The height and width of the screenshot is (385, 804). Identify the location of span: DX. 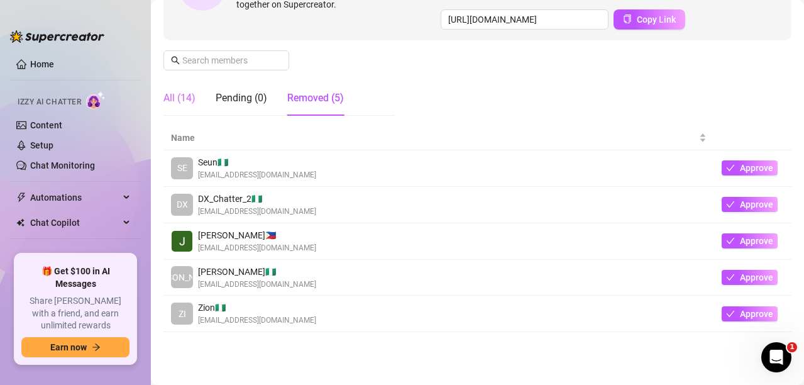
(182, 204).